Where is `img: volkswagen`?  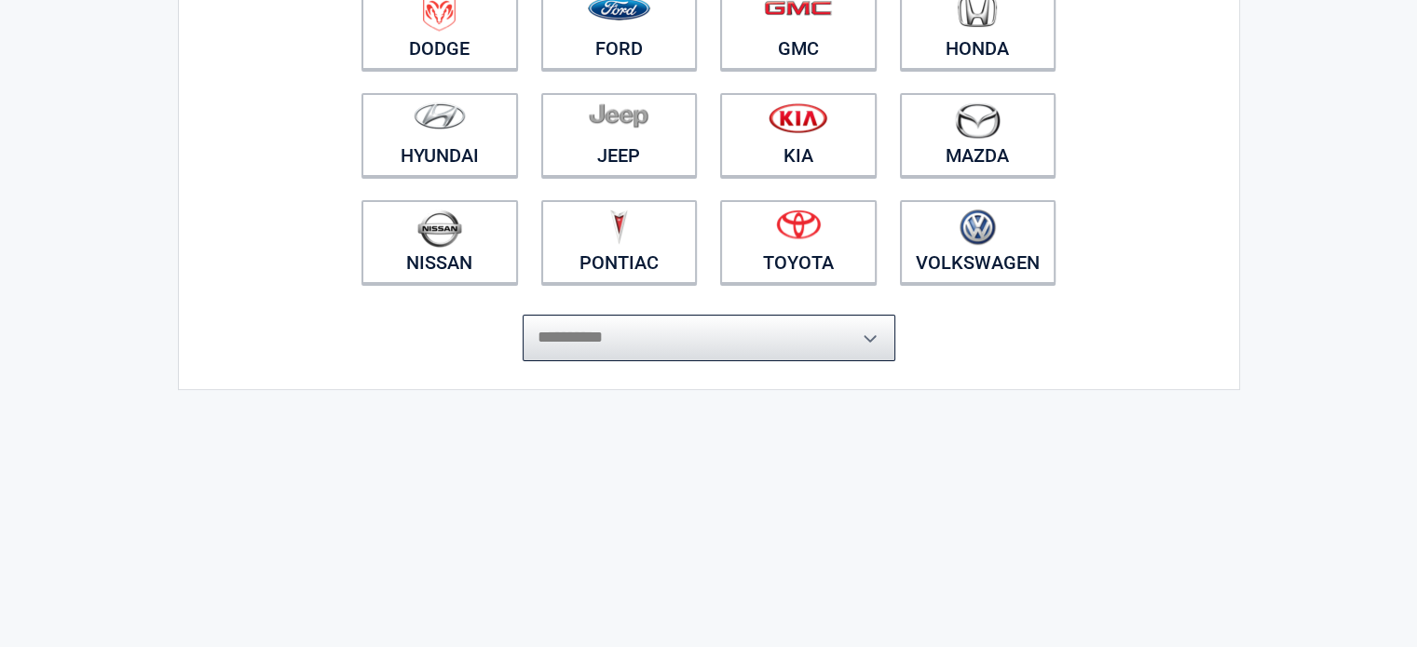
img: volkswagen is located at coordinates (977, 227).